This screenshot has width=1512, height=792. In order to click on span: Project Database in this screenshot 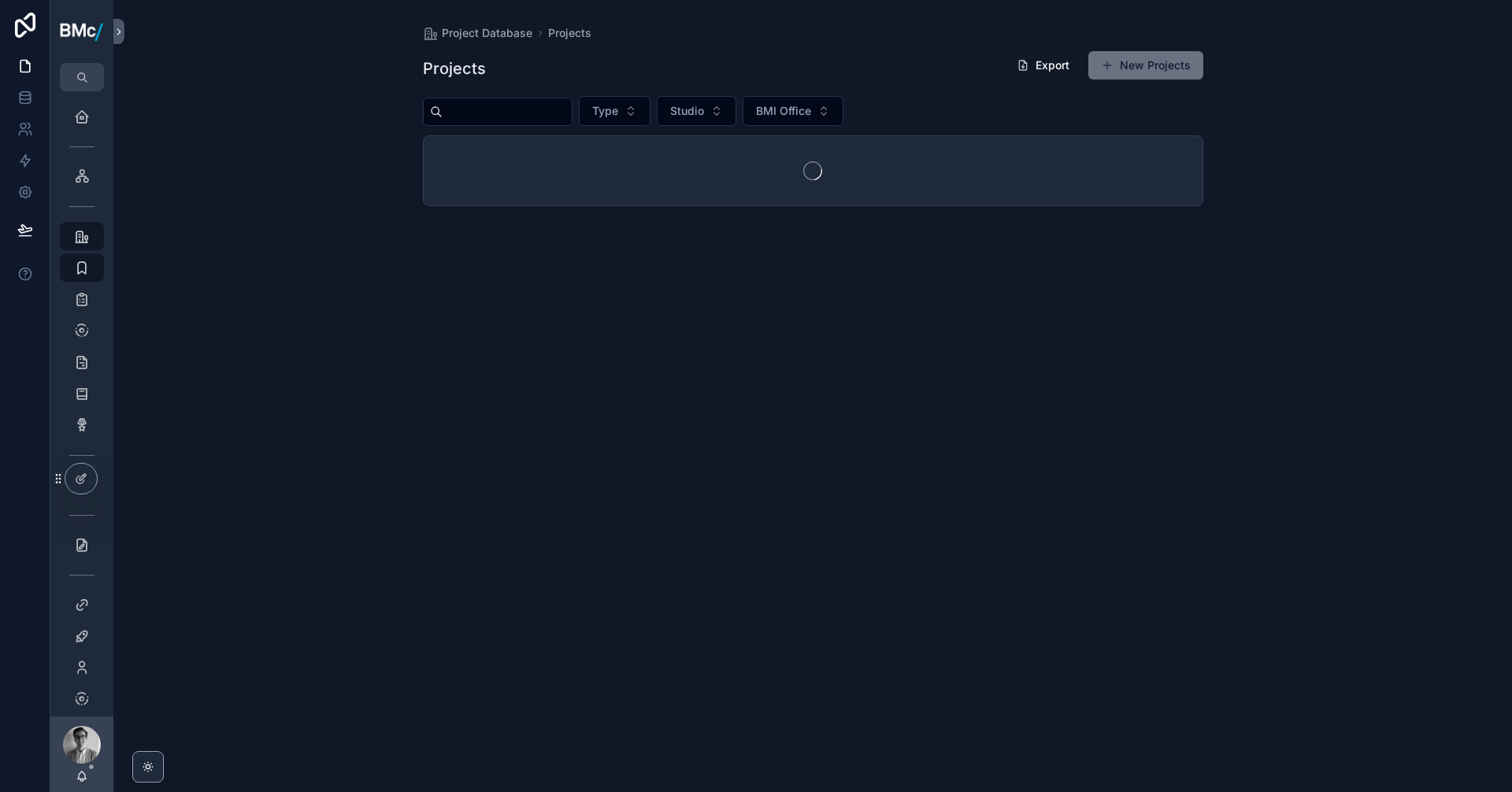, I will do `click(487, 33)`.